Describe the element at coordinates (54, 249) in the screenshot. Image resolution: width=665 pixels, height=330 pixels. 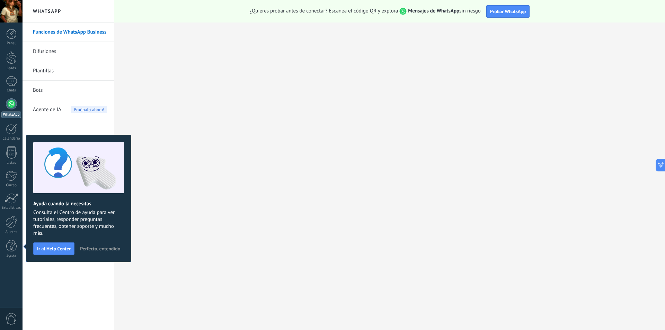
I see `button: Ir al Help Center` at that location.